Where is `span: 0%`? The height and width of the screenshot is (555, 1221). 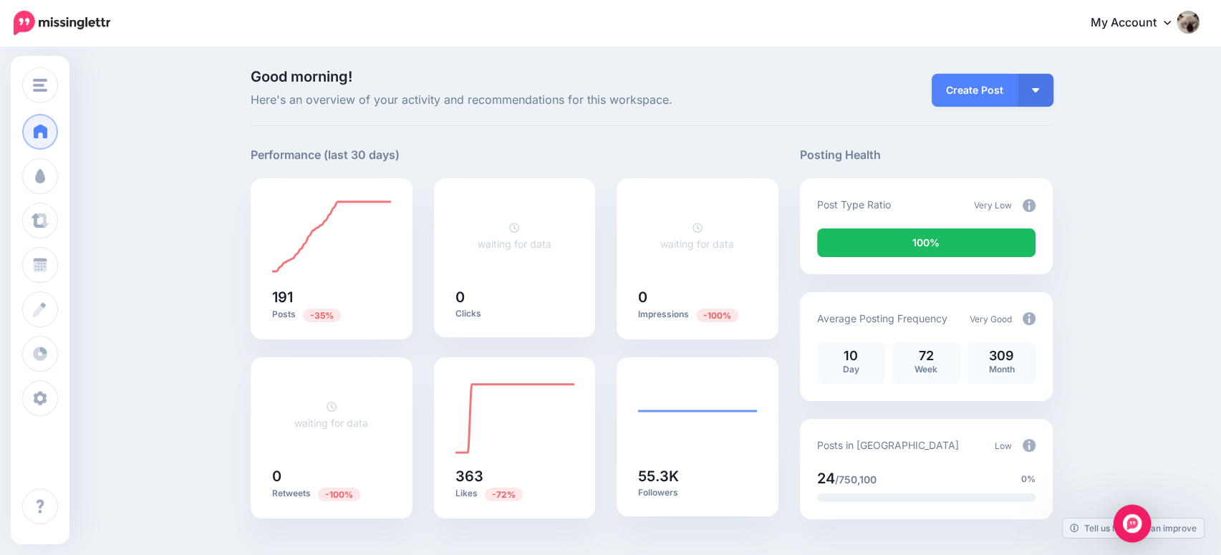 span: 0% is located at coordinates (1029, 479).